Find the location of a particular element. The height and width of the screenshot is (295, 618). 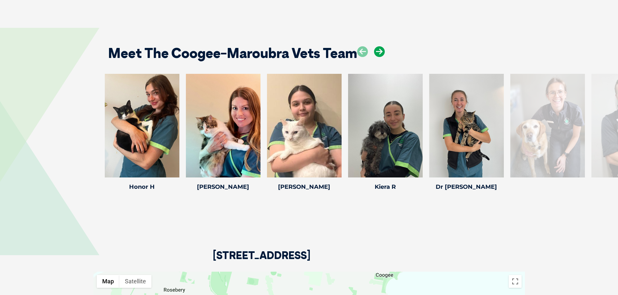

button: Show satellite imagery is located at coordinates (135, 282).